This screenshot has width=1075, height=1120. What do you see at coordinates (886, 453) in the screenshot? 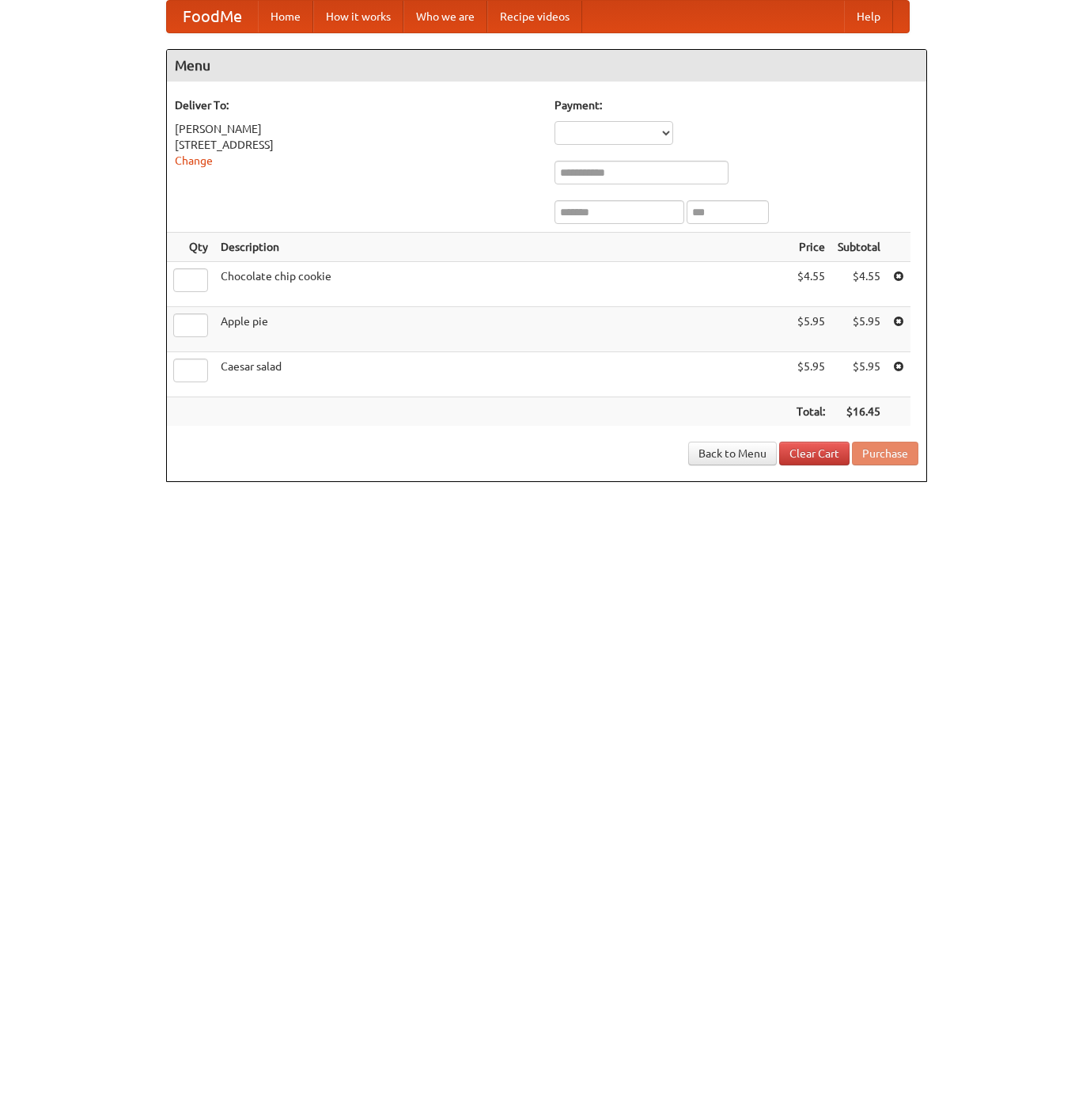
I see `button: Purchase` at bounding box center [886, 453].